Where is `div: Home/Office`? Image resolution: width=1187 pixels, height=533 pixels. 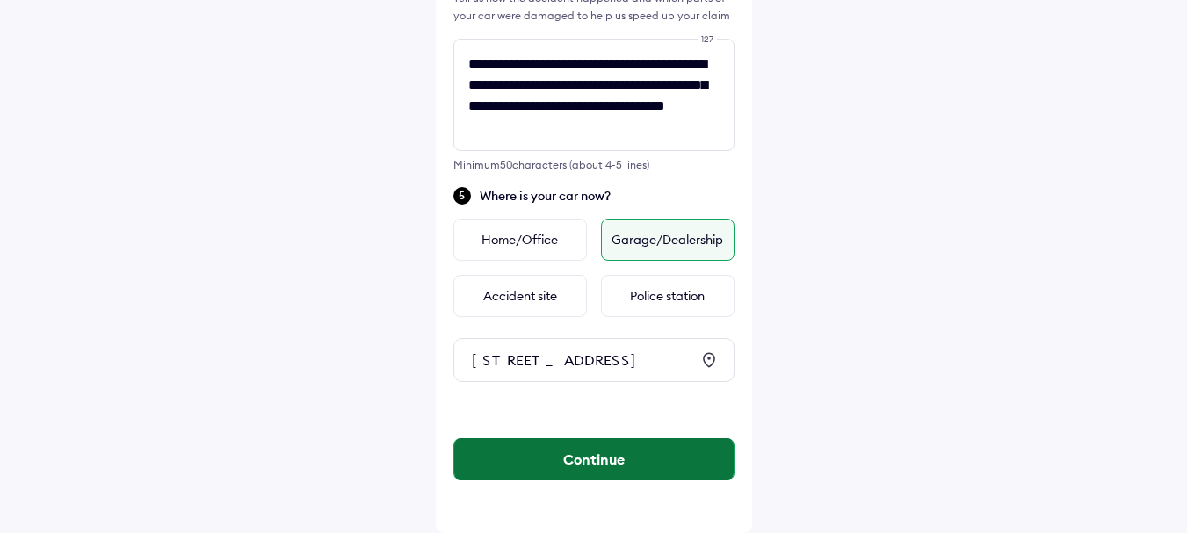 div: Home/Office is located at coordinates (520, 240).